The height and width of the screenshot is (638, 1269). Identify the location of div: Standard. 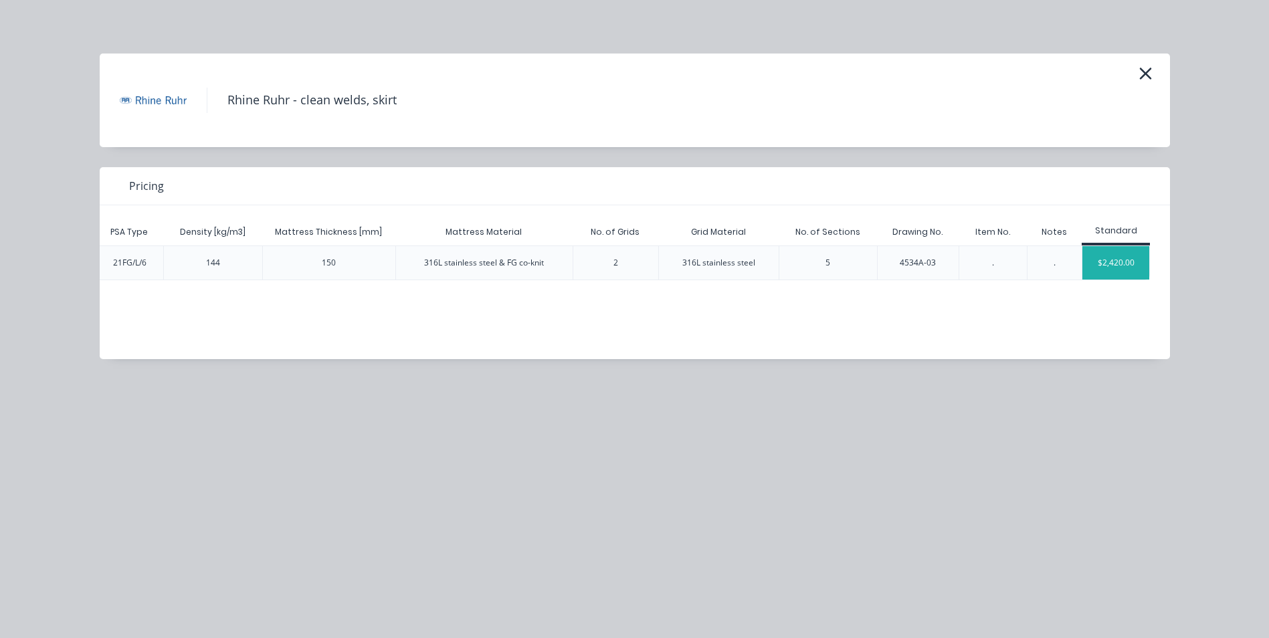
(1116, 231).